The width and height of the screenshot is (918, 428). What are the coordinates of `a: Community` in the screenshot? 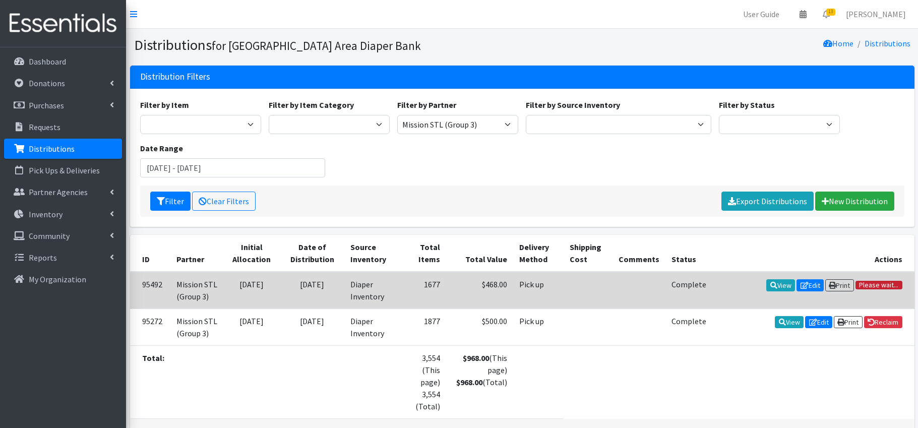 It's located at (63, 236).